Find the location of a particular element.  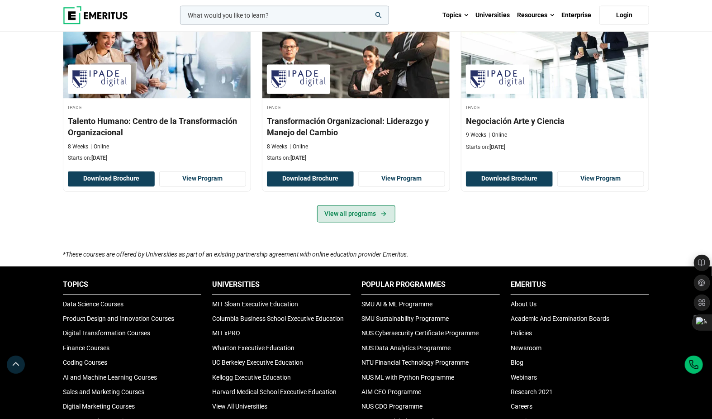

a: NUS CDO Programme is located at coordinates (392, 407).